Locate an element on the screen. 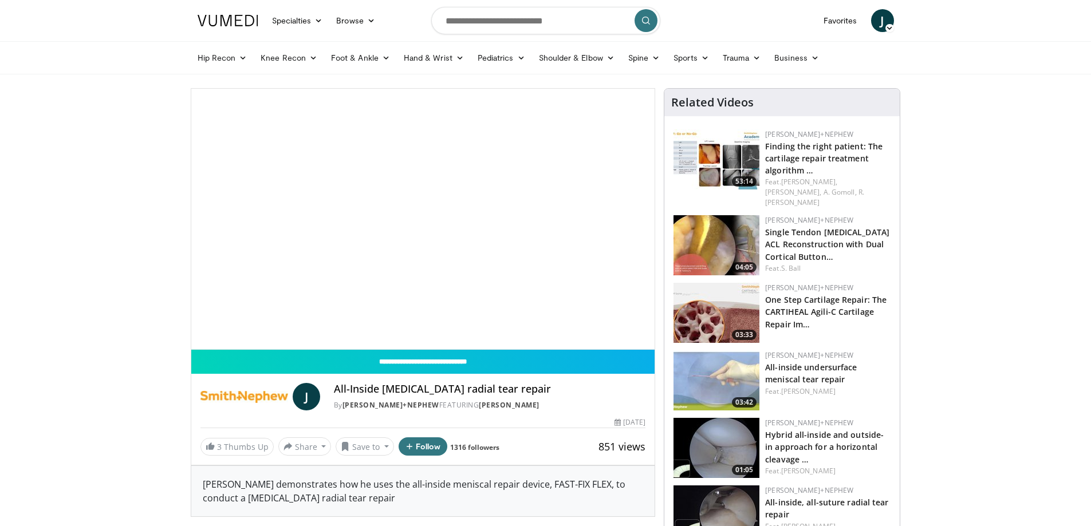 The image size is (1091, 526). a: Spine is located at coordinates (643, 58).